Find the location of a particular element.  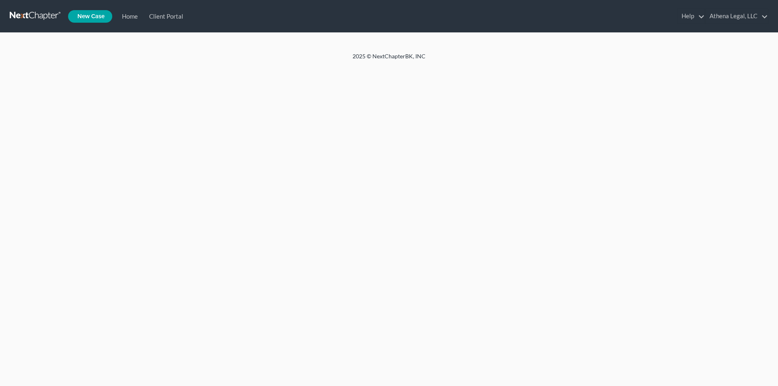

div: 2025 © NextChapterBK, INC is located at coordinates (389, 60).